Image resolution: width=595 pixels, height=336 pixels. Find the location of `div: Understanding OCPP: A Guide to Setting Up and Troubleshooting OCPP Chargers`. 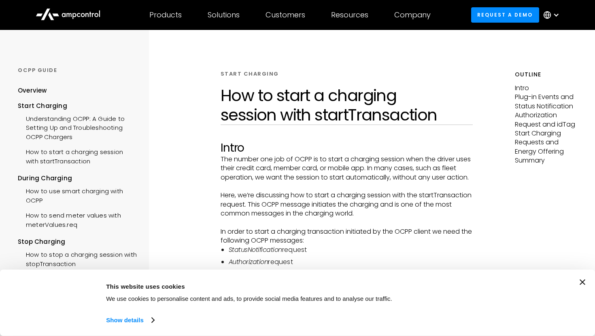

div: Understanding OCPP: A Guide to Setting Up and Troubleshooting OCPP Chargers is located at coordinates (77, 127).